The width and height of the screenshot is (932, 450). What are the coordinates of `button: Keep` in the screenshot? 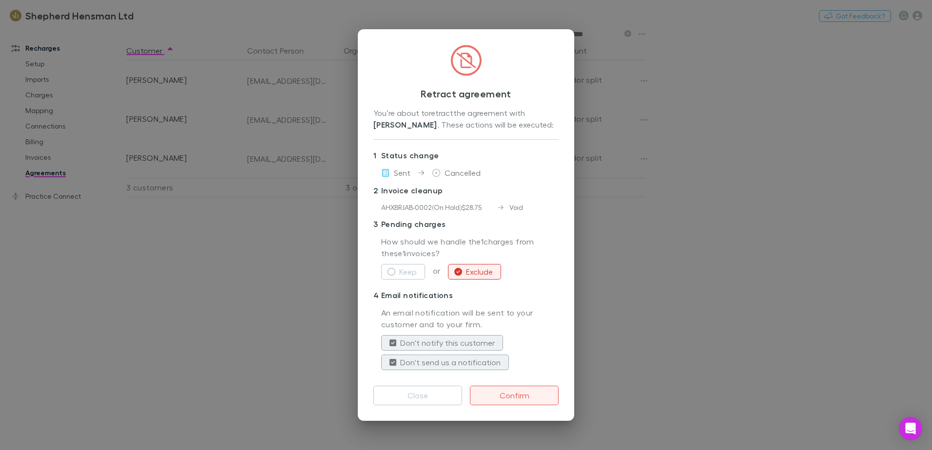 It's located at (403, 272).